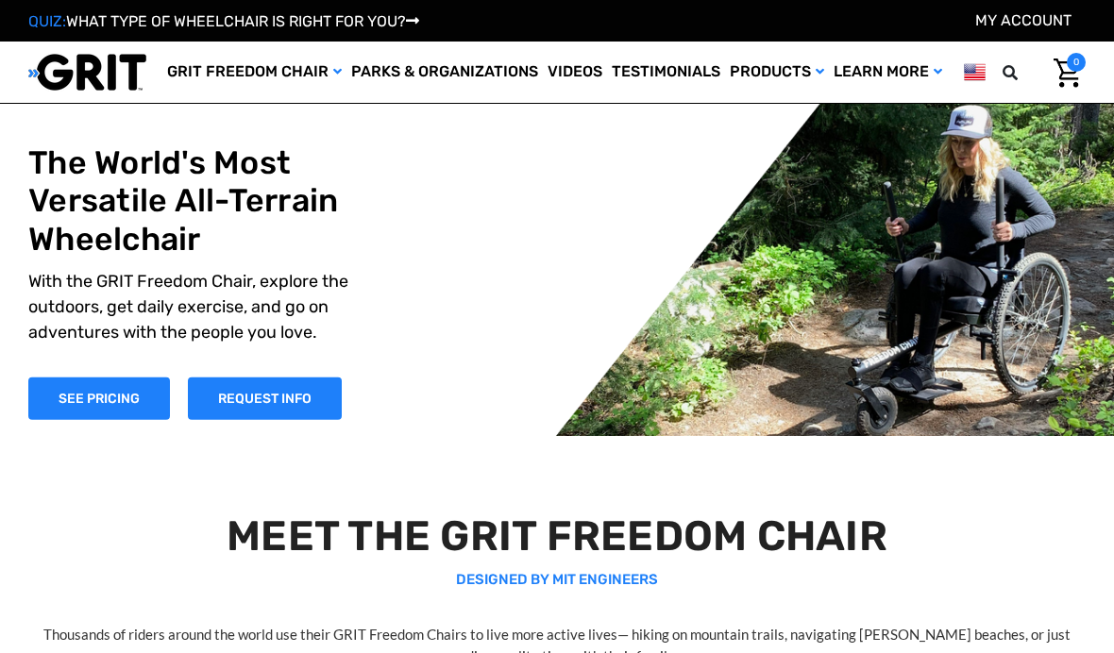  Describe the element at coordinates (1034, 73) in the screenshot. I see `input: Search` at that location.